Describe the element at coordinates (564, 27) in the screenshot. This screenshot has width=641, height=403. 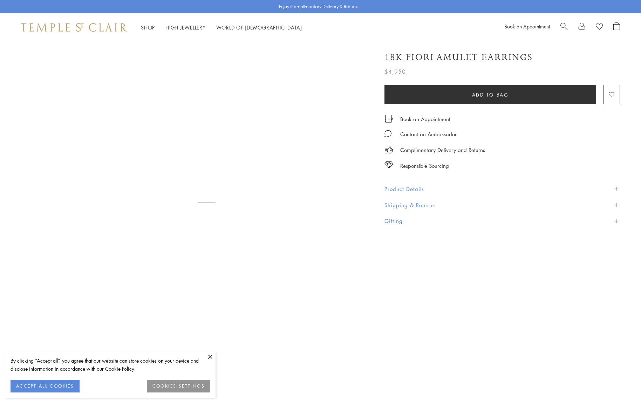
I see `a: Search` at that location.